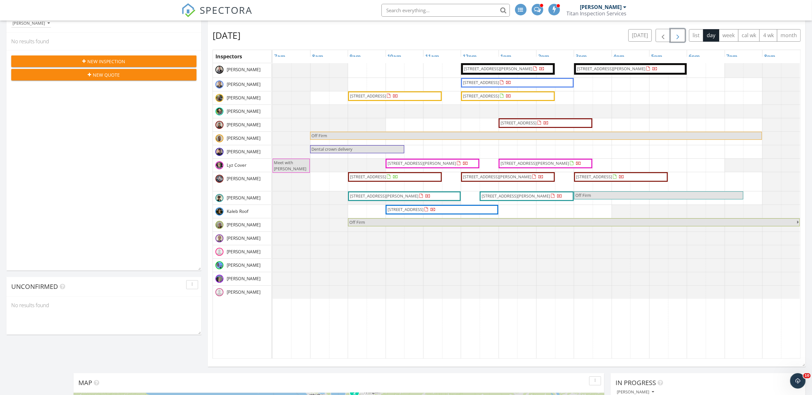 Image resolution: width=812 pixels, height=395 pixels. Describe the element at coordinates (104, 61) in the screenshot. I see `button: New Inspection` at that location.